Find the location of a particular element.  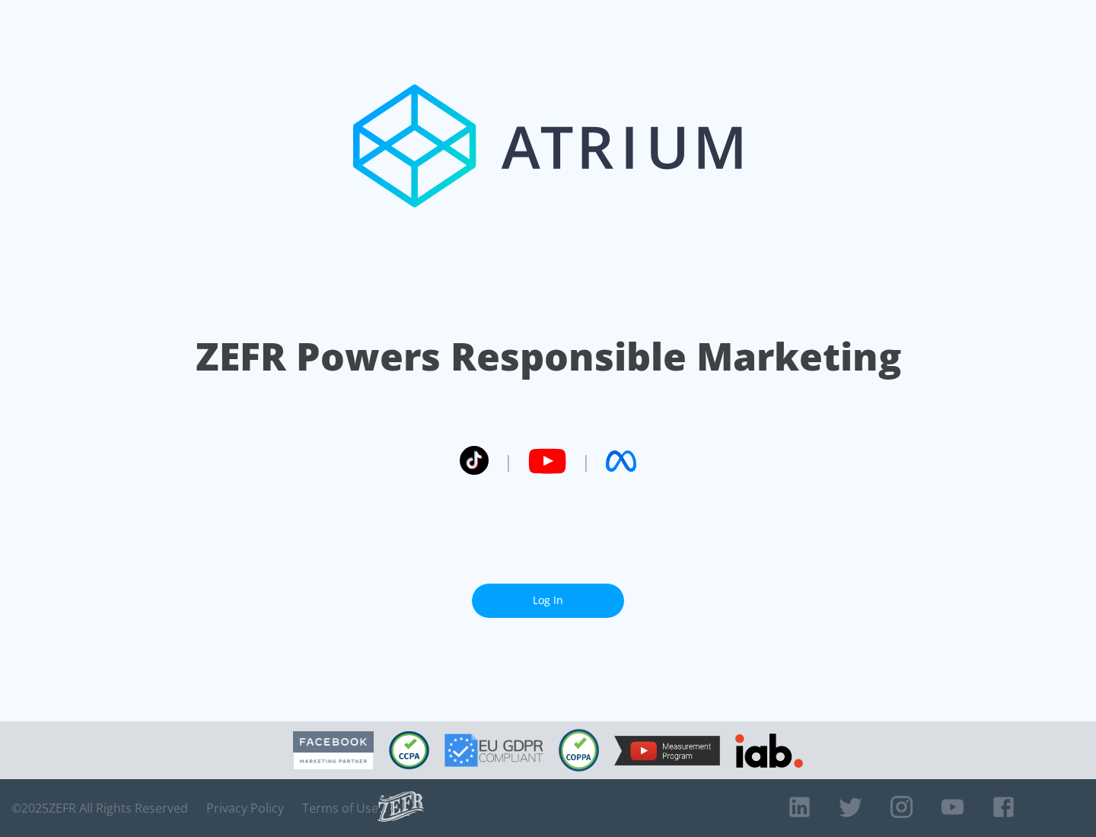

h1: ZEFR Powers Responsible Marketing is located at coordinates (548, 356).